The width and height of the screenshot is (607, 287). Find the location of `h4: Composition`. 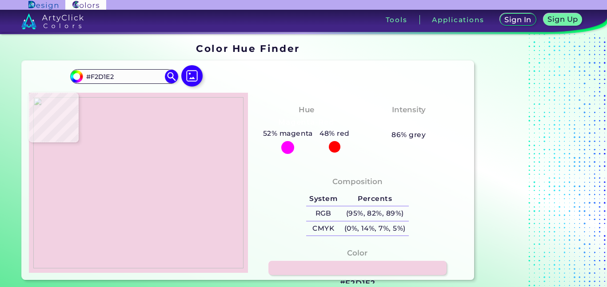

h4: Composition is located at coordinates (357, 182).